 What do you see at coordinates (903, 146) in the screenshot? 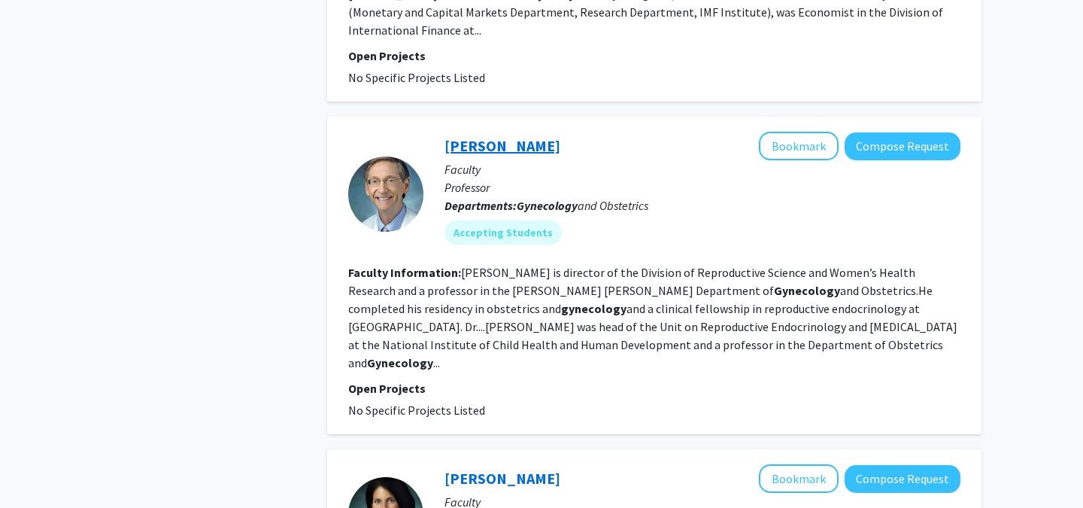
I see `button: Compose Request to James Segars` at bounding box center [903, 146].